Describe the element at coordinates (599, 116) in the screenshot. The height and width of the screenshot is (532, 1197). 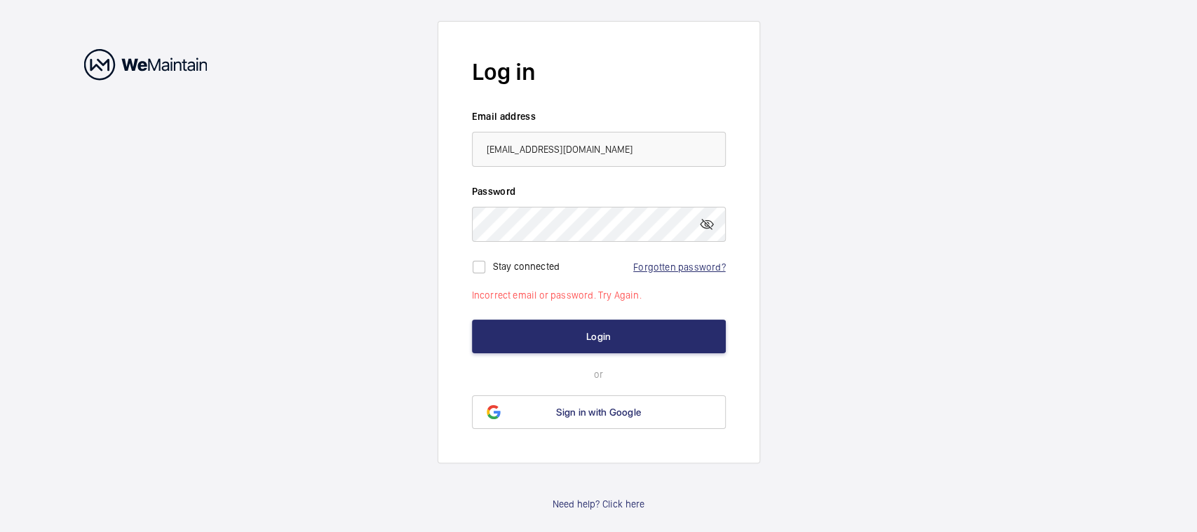
I see `label: Email address` at that location.